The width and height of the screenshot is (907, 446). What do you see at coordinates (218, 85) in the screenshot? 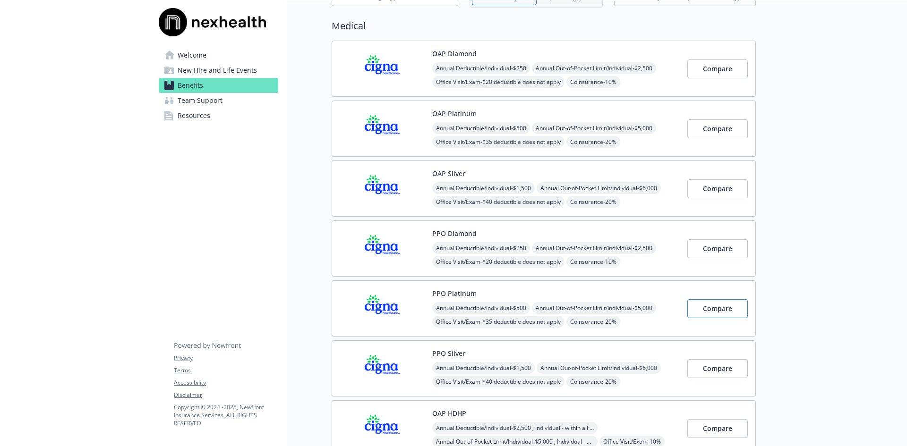
I see `a: Benefits` at bounding box center [218, 85].